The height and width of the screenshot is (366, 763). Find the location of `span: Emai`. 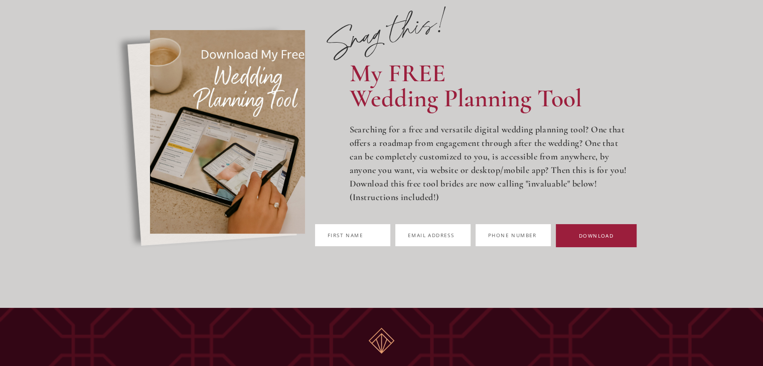

span: Emai is located at coordinates (416, 235).